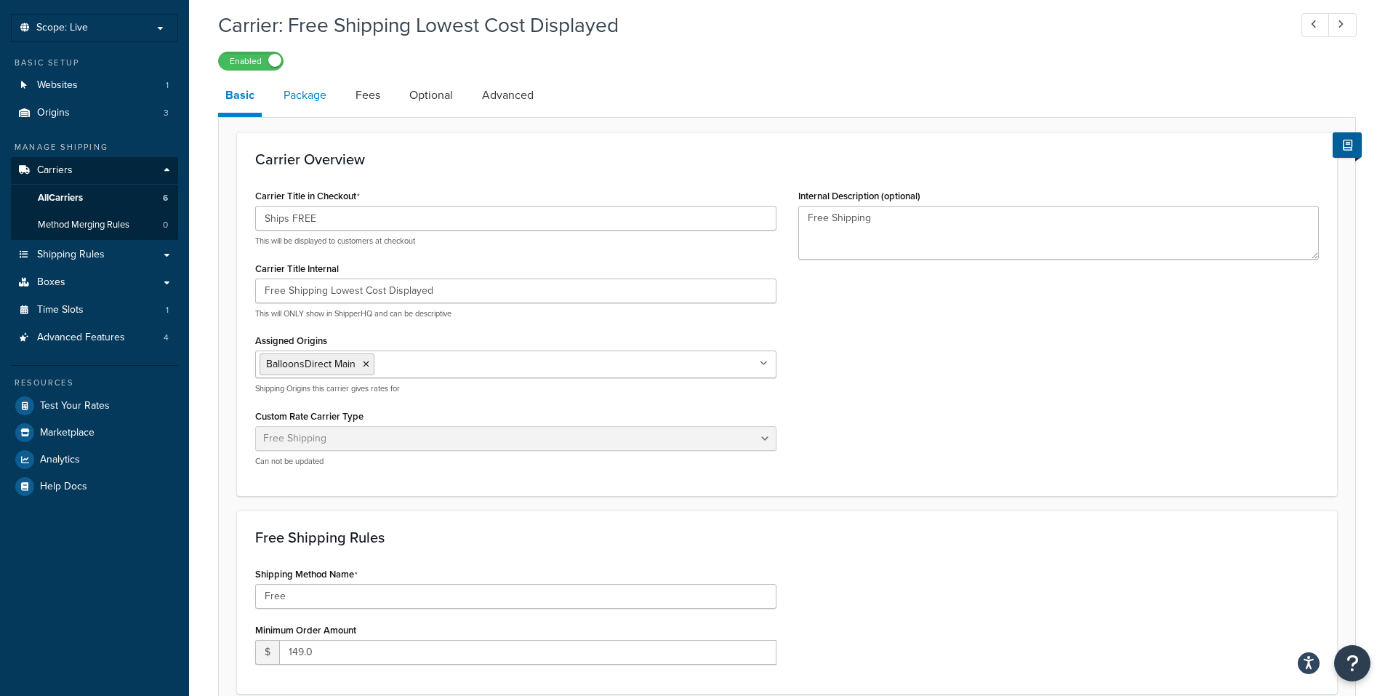 This screenshot has width=1385, height=696. Describe the element at coordinates (60, 198) in the screenshot. I see `span: All Carriers` at that location.